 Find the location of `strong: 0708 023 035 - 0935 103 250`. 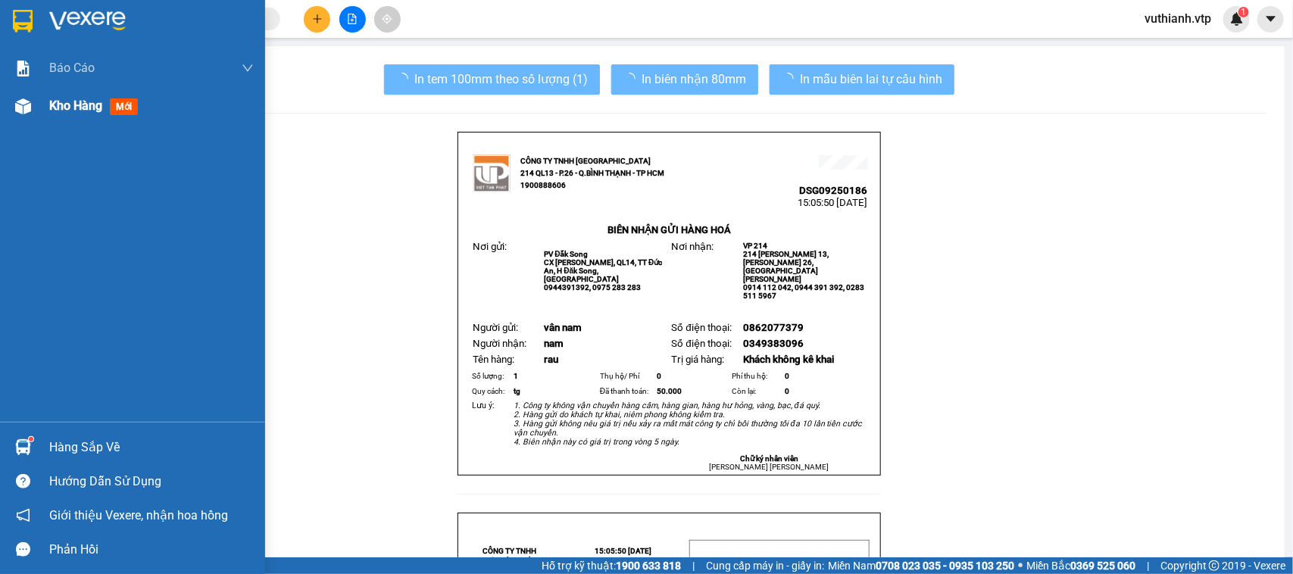

strong: 0708 023 035 - 0935 103 250 is located at coordinates (944, 566).